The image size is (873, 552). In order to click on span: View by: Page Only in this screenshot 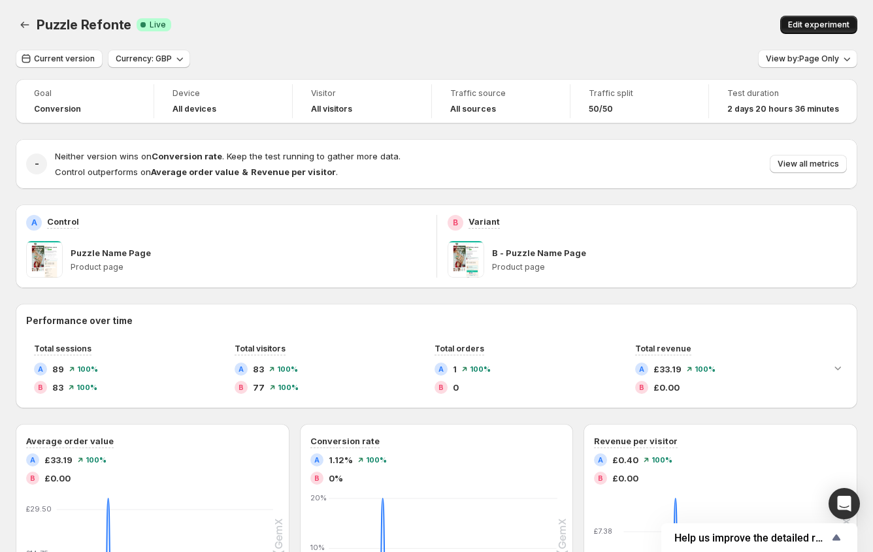, I will do `click(803, 59)`.